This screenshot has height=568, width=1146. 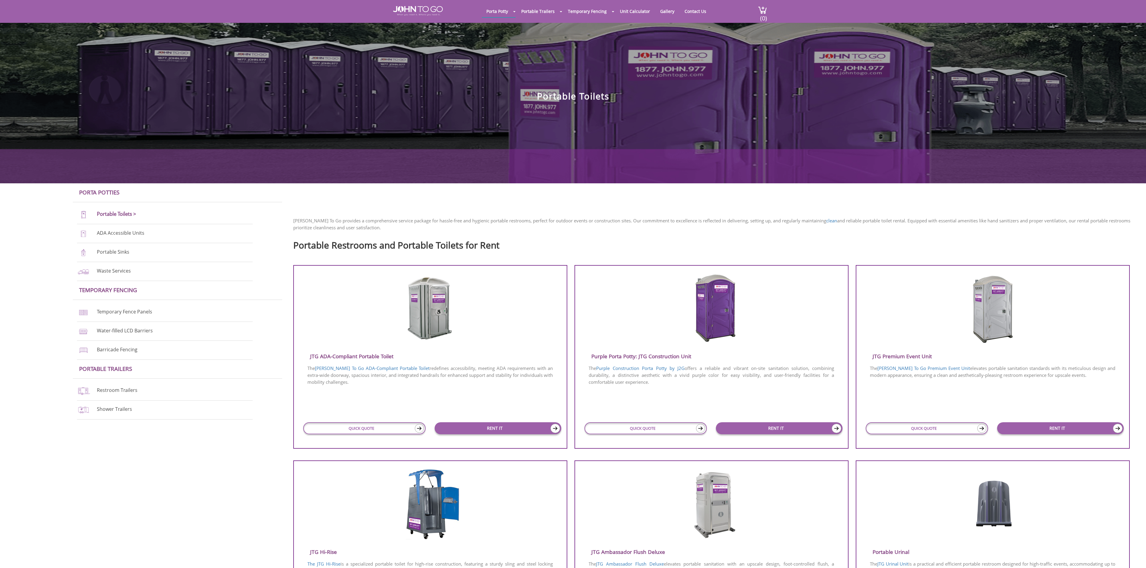 What do you see at coordinates (763, 16) in the screenshot?
I see `span: (0)` at bounding box center [763, 16].